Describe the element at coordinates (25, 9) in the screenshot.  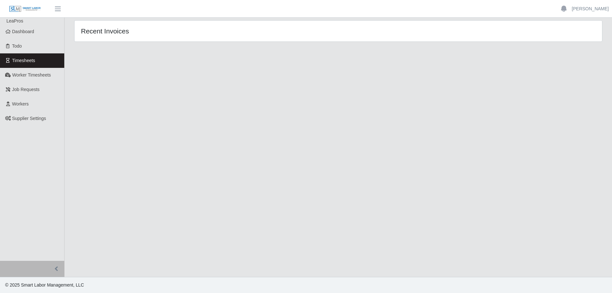
I see `img: SLM Logo` at that location.